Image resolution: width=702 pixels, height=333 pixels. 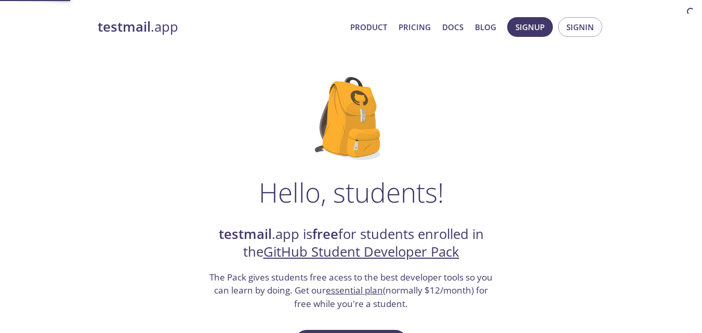 What do you see at coordinates (325, 234) in the screenshot?
I see `strong: free` at bounding box center [325, 234].